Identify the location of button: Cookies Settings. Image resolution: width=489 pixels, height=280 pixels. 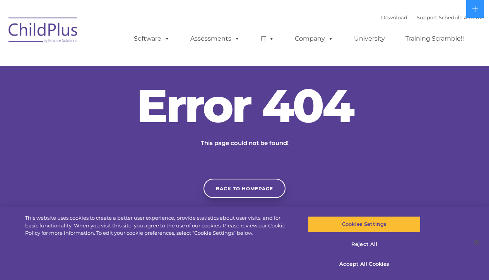
(364, 224).